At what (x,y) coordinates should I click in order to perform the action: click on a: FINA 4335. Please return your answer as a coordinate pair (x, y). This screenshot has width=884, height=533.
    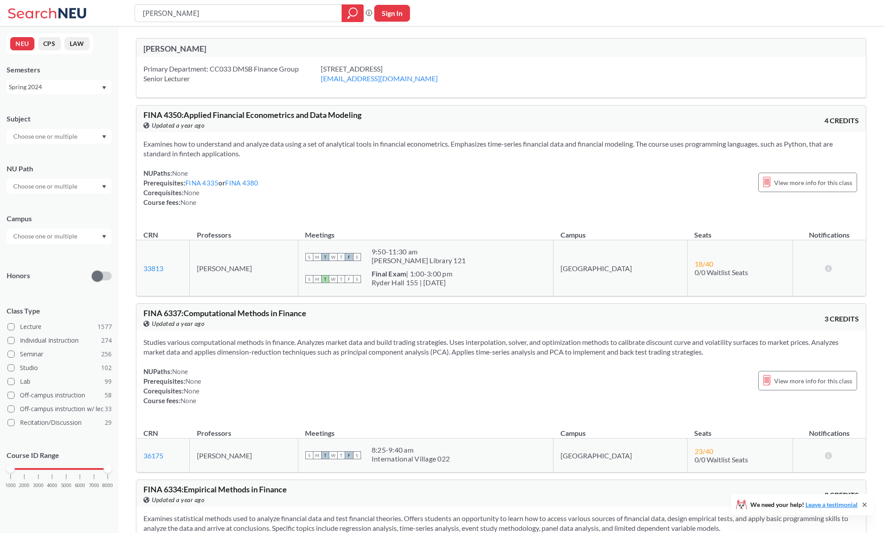
    Looking at the image, I should click on (202, 183).